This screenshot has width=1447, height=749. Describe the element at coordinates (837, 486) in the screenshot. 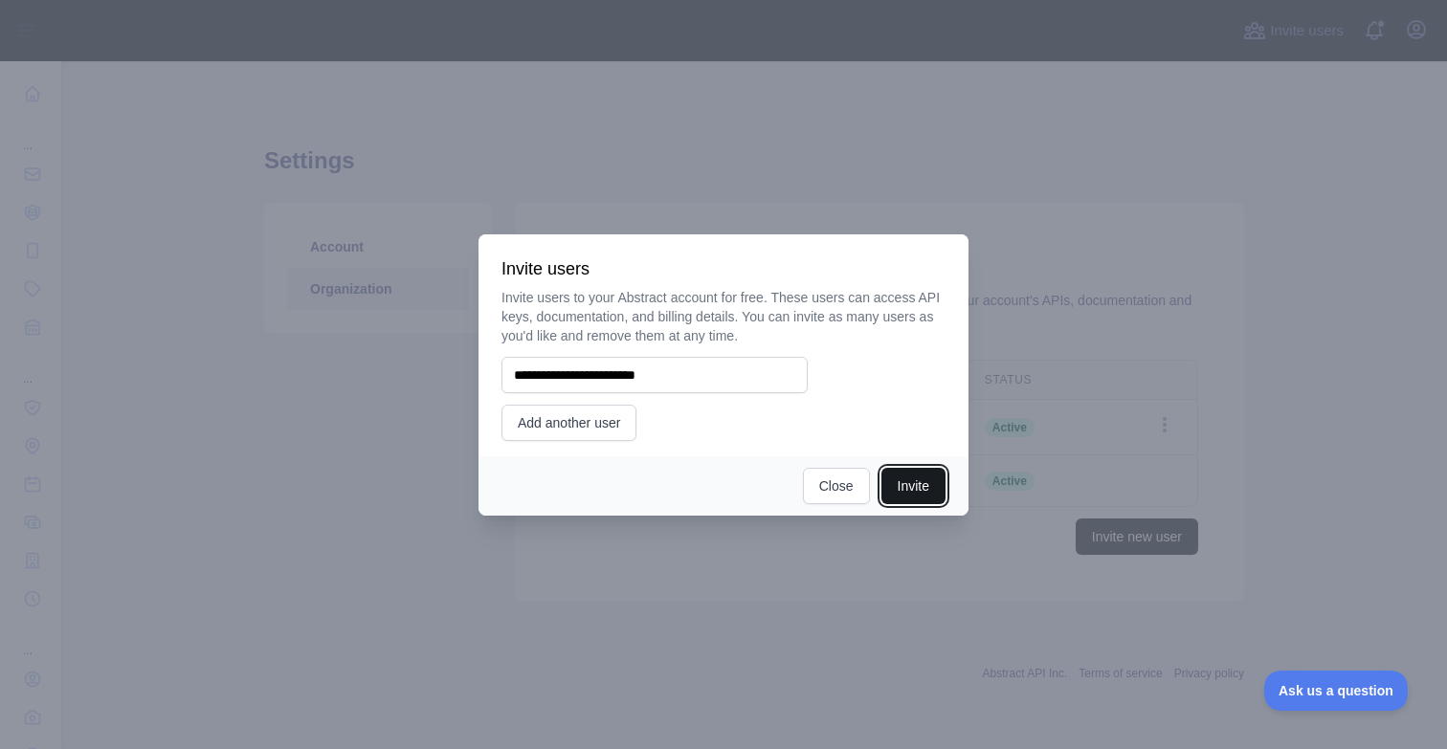

I see `button: Close` at that location.